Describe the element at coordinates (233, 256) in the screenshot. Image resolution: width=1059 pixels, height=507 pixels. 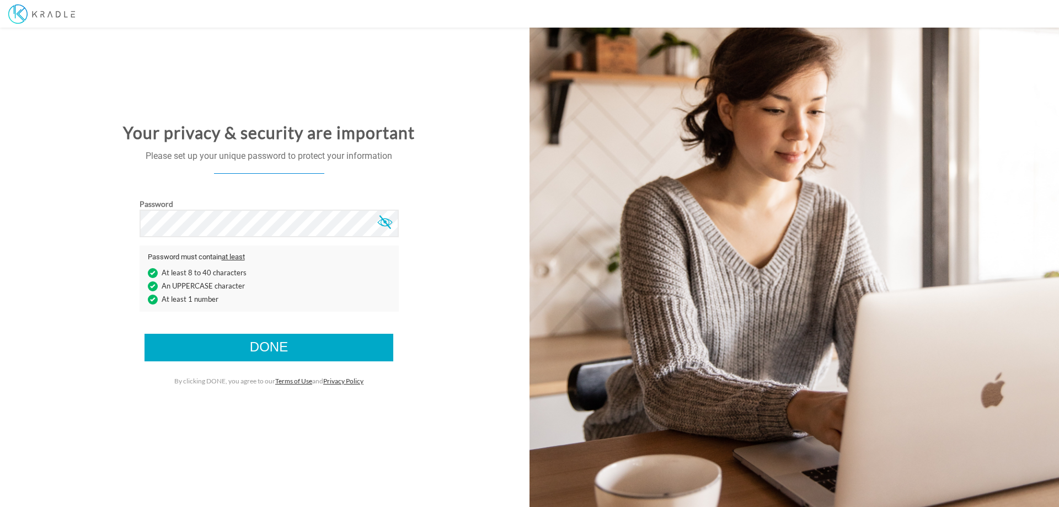
I see `u: at least` at that location.